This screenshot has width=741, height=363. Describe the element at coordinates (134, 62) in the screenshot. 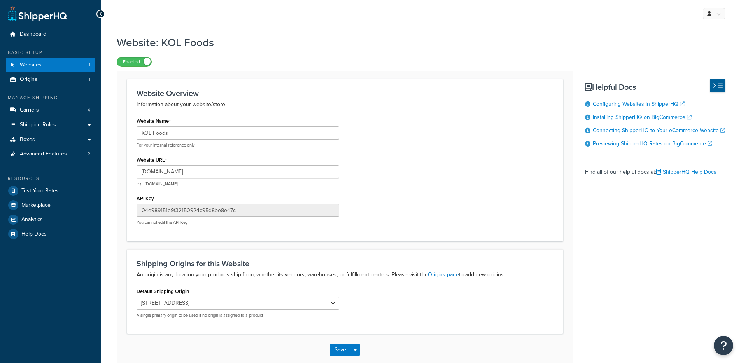

I see `label: Enabled` at that location.